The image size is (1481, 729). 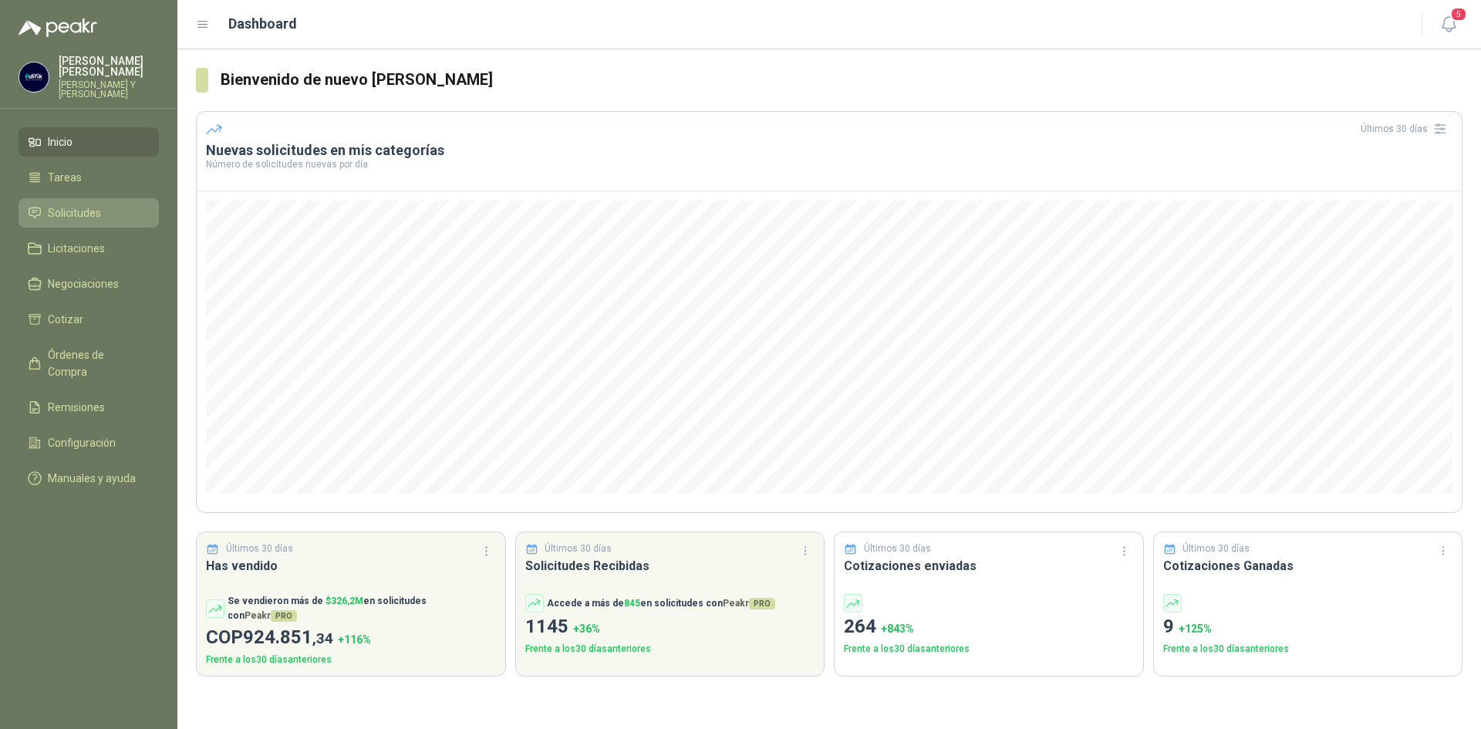 I want to click on a: Manuales y ayuda, so click(x=89, y=478).